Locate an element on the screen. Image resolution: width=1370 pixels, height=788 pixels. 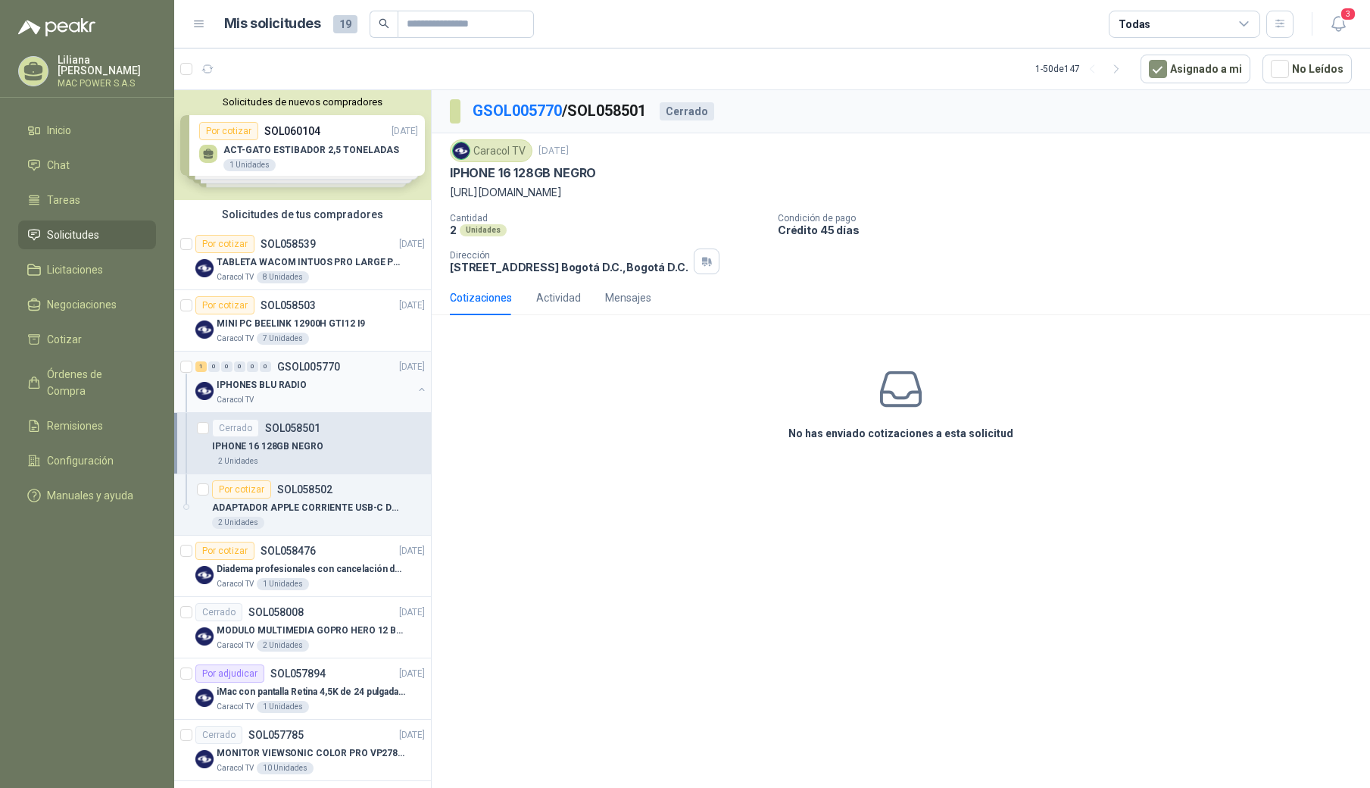
a: CerradoSOL058501IPHONE 16 128GB NEGRO2 Unidades is located at coordinates (302, 443).